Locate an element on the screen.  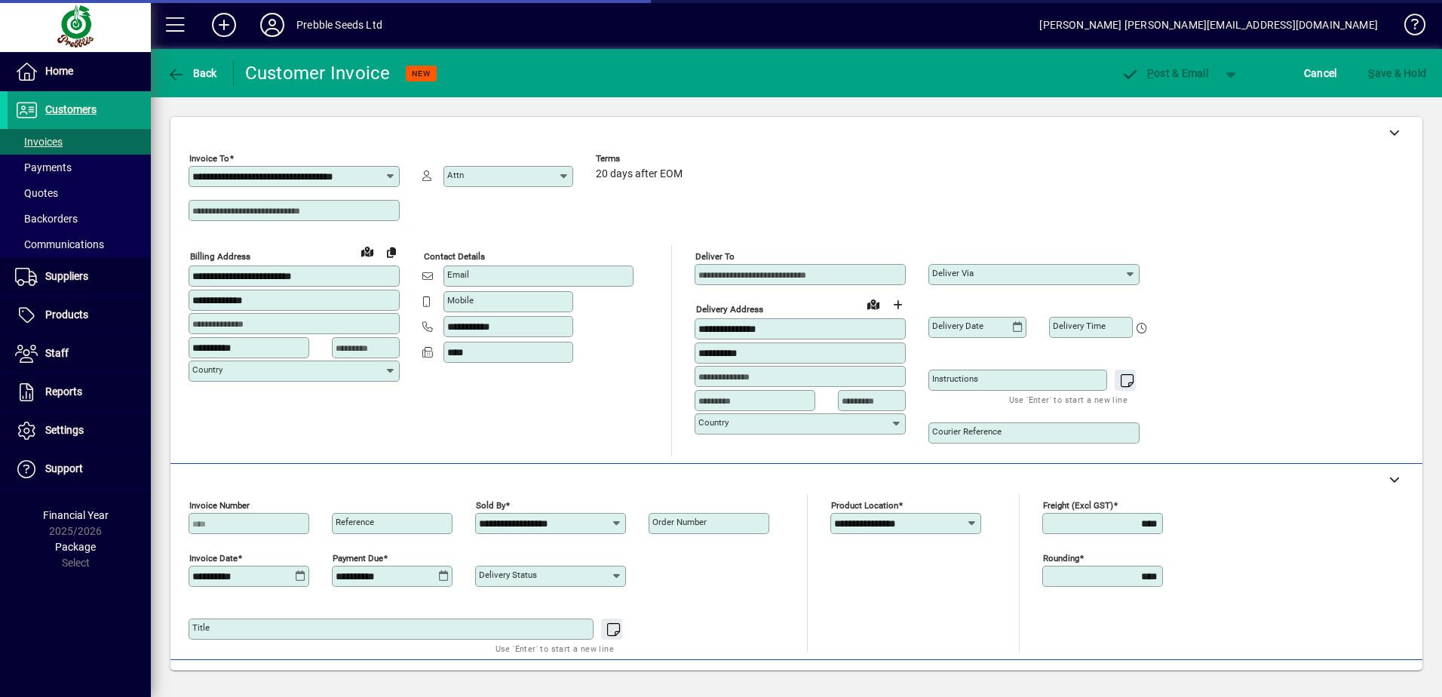
a: Reports is located at coordinates (79, 392).